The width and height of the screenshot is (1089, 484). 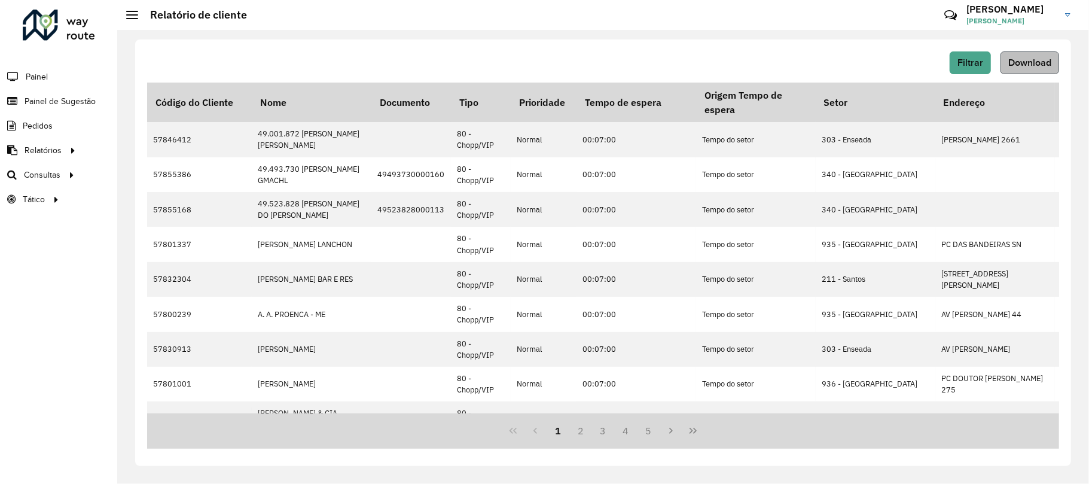 I want to click on td: 00:11:44, so click(x=636, y=419).